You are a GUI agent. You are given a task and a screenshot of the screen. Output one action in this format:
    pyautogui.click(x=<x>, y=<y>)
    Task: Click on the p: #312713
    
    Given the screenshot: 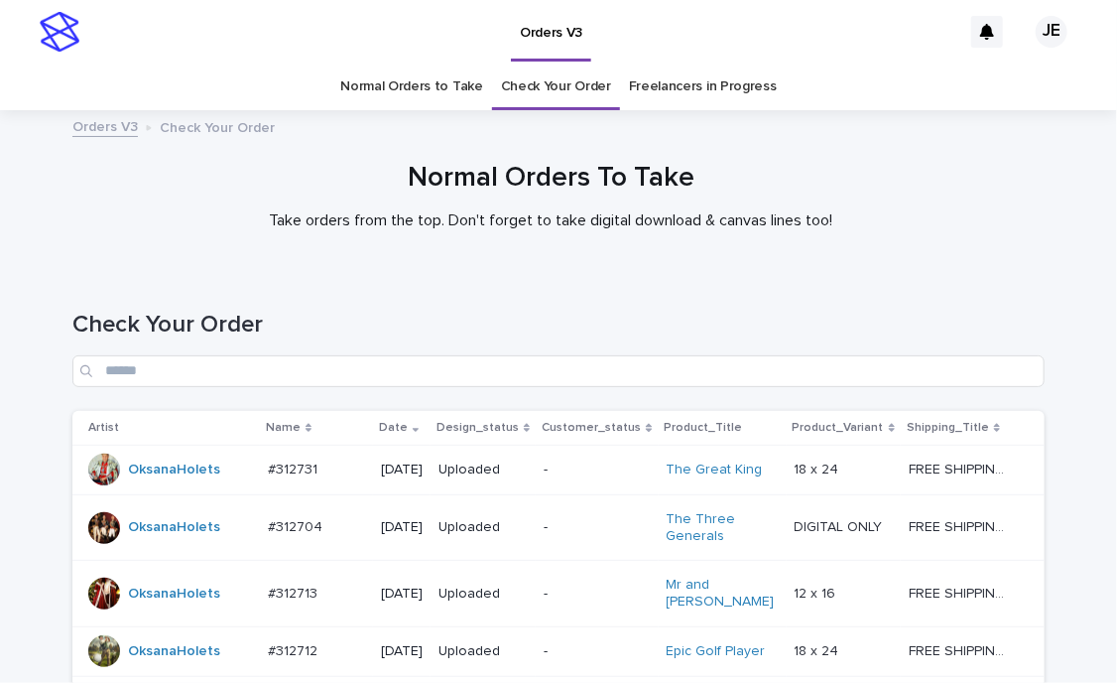 What is the action you would take?
    pyautogui.click(x=295, y=591)
    